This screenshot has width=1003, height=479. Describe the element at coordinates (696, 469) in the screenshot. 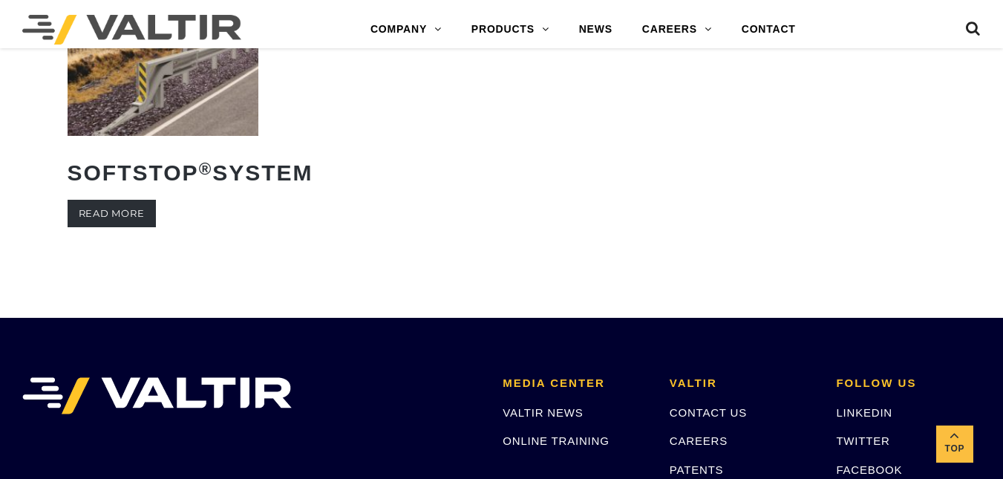

I see `a: PATENTS` at that location.